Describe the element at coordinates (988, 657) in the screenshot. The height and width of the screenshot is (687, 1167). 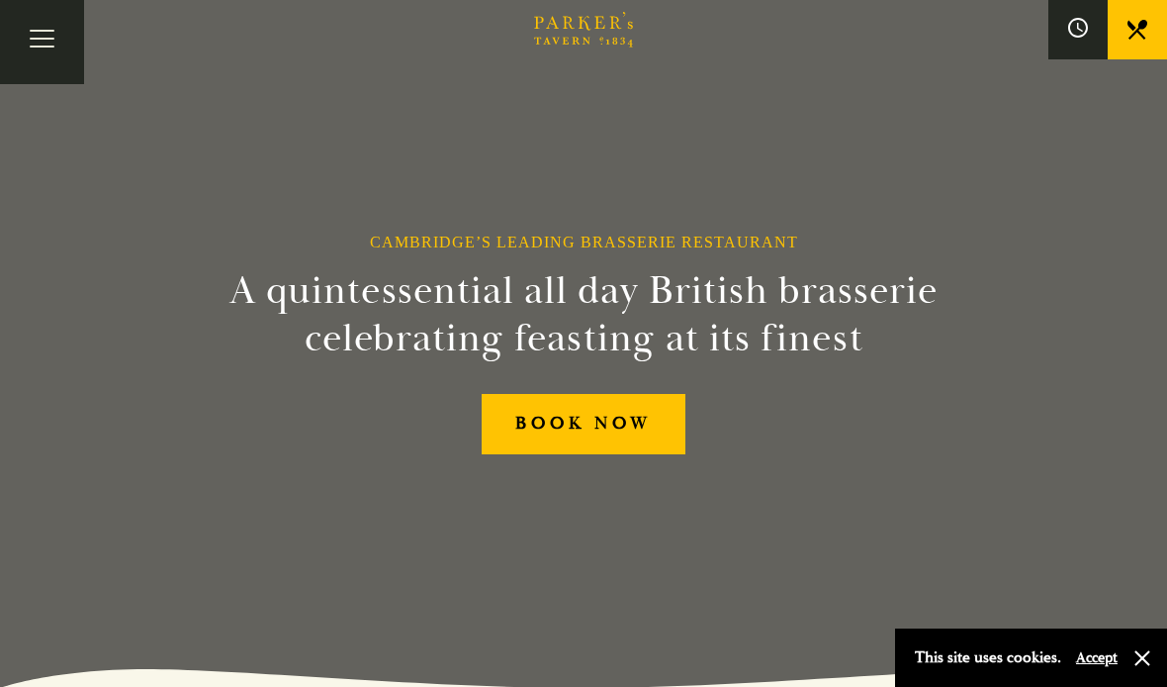
I see `p: This site uses cookies.` at that location.